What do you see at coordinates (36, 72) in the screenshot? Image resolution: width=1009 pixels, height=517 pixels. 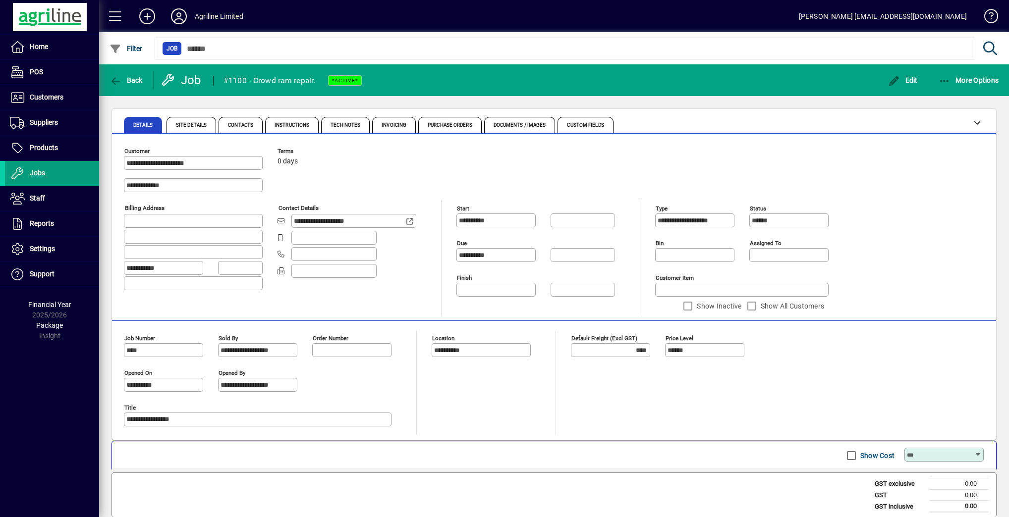 I see `span: POS` at bounding box center [36, 72].